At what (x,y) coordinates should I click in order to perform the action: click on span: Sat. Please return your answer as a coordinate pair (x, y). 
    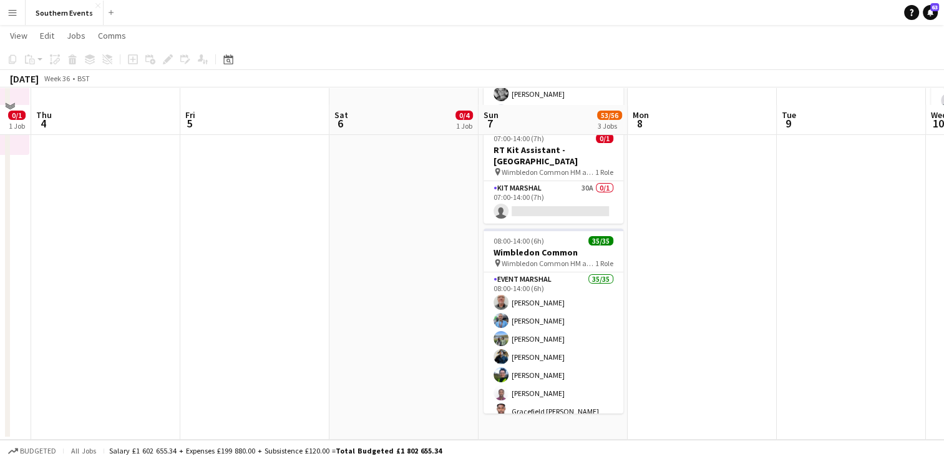
    Looking at the image, I should click on (341, 115).